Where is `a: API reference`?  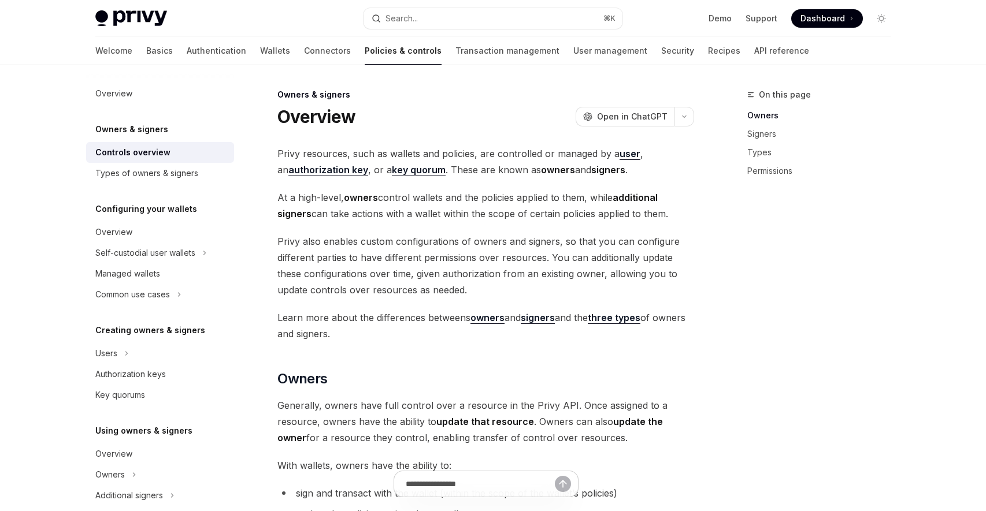
a: API reference is located at coordinates (781, 51).